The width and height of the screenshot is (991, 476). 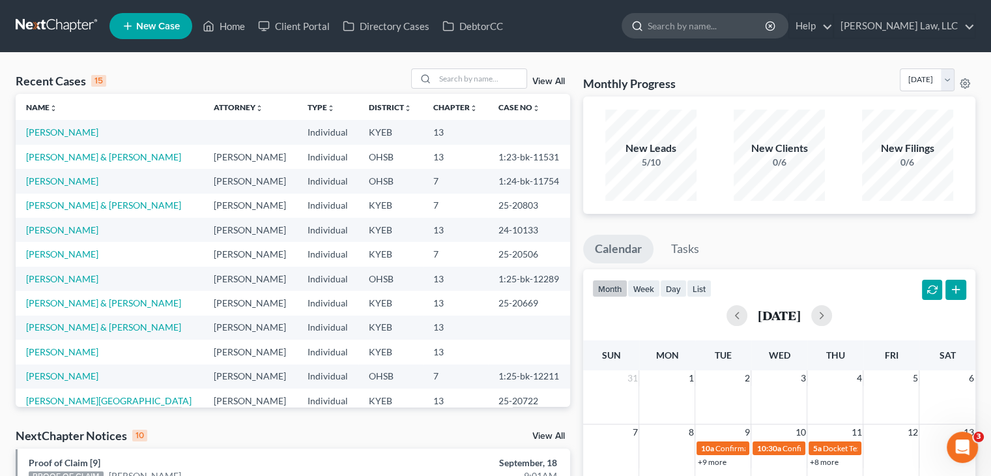 I want to click on a: +8 more, so click(x=824, y=462).